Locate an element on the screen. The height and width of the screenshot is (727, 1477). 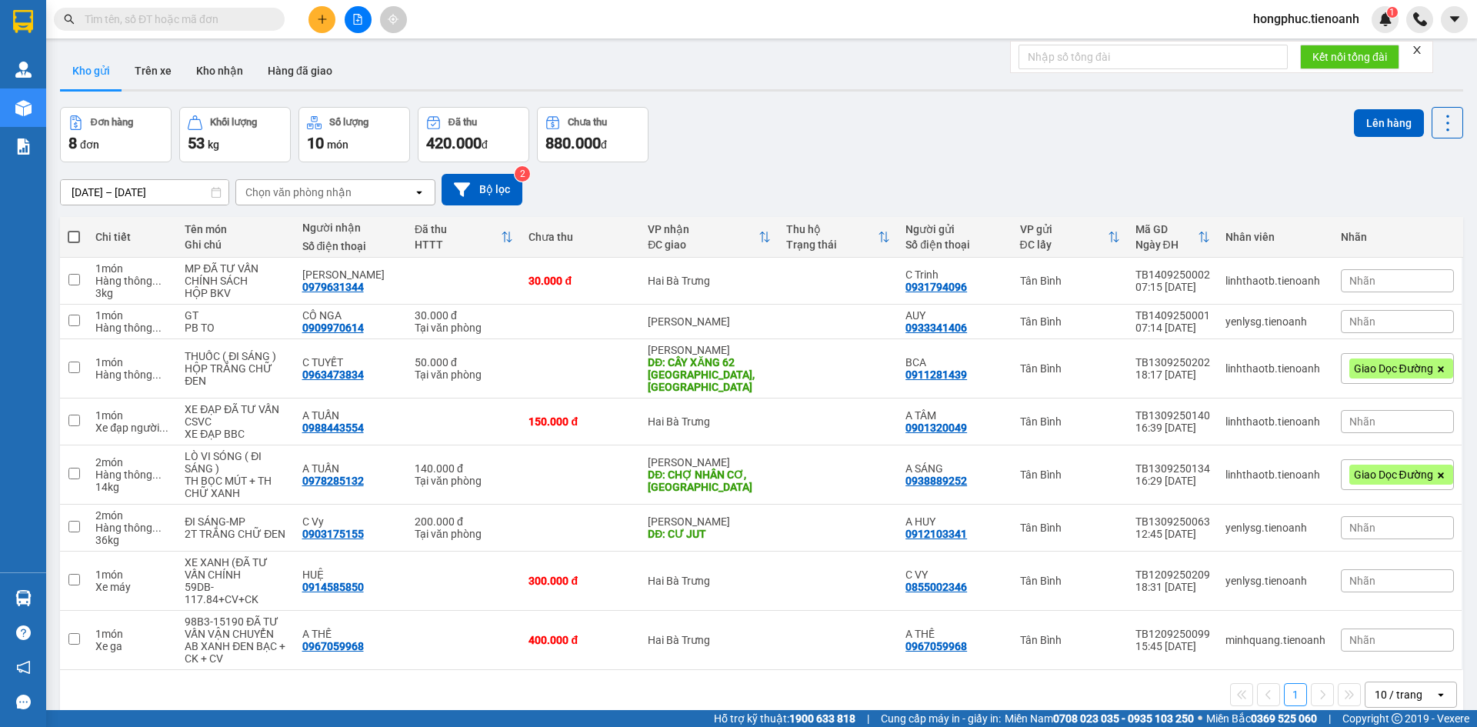
div: 150.000 đ is located at coordinates (580, 421).